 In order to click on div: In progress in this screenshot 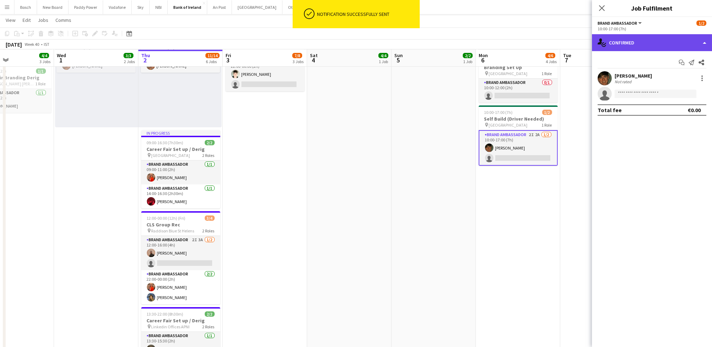, I will do `click(181, 133)`.